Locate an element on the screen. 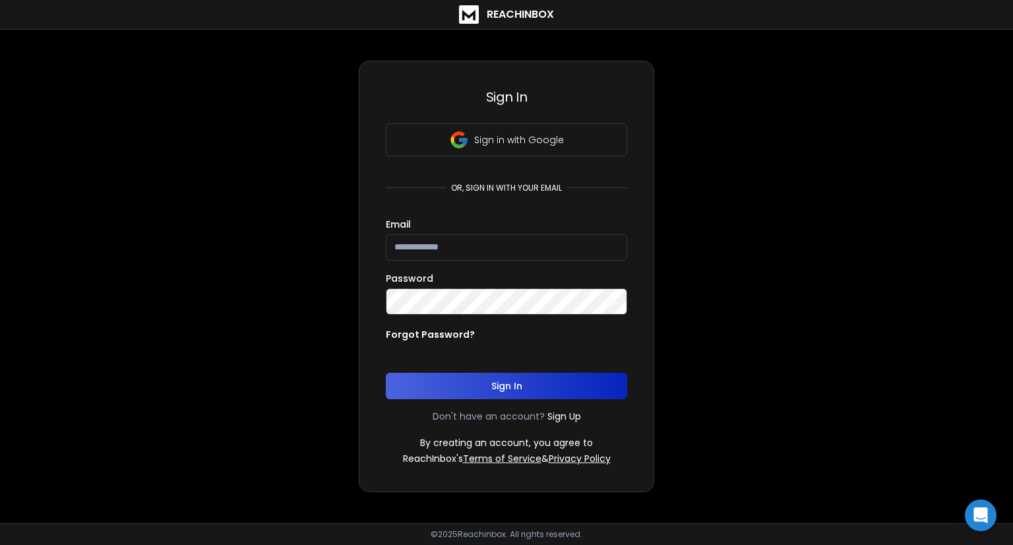 The image size is (1013, 545). p: or, sign in with your email is located at coordinates (506, 188).